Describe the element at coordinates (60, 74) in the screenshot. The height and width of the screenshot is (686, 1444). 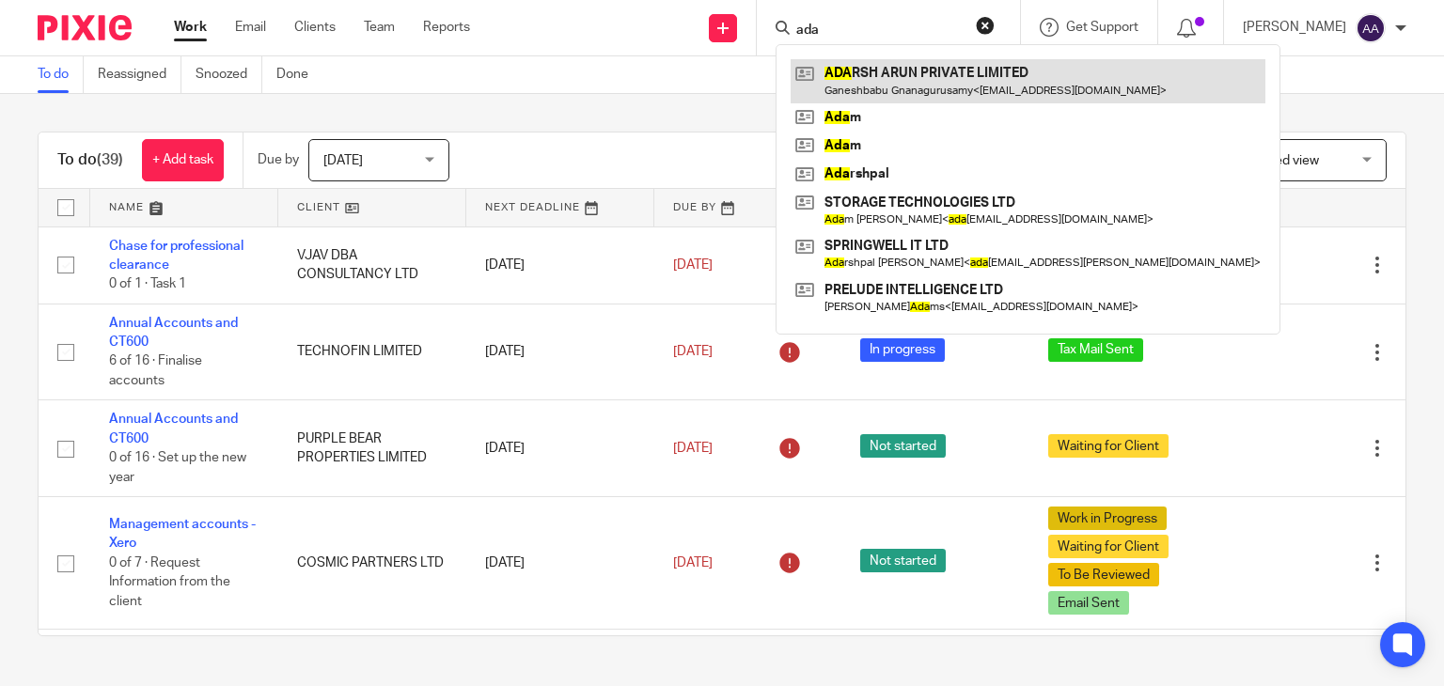
I see `a: To do` at that location.